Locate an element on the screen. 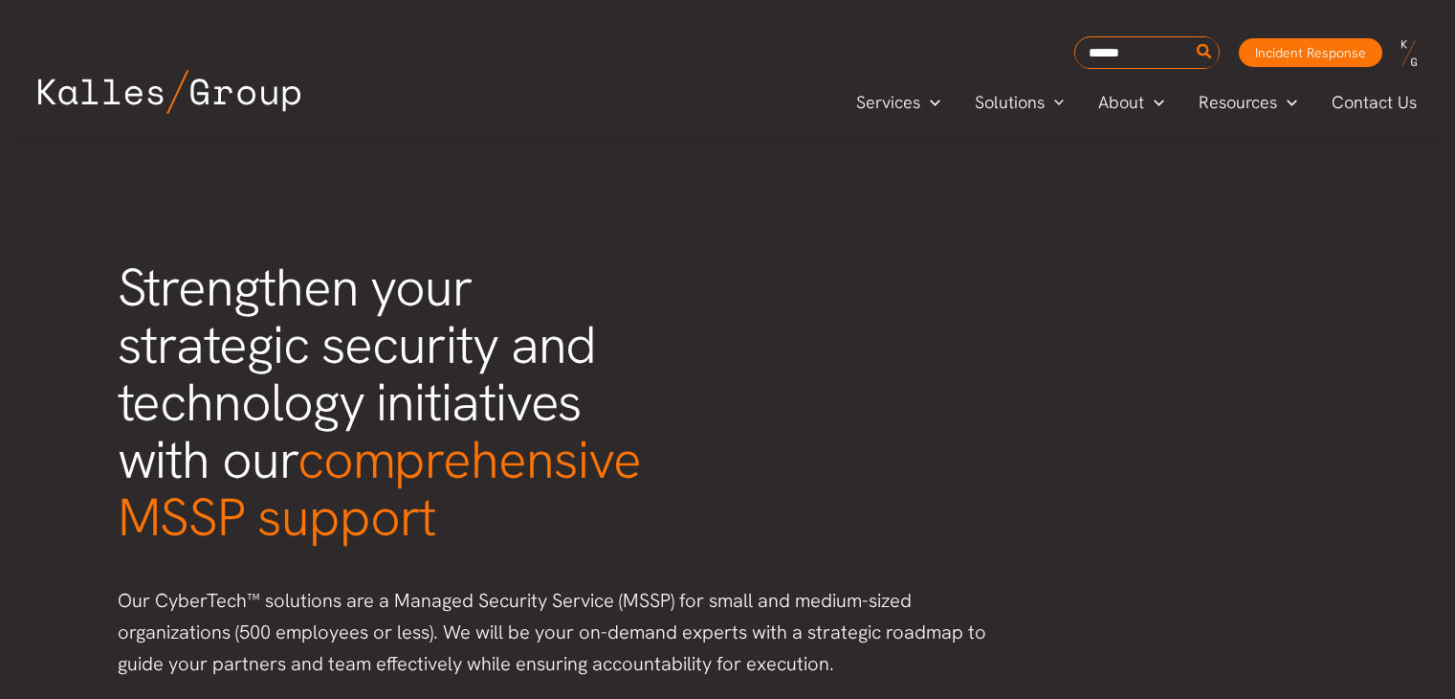 This screenshot has height=699, width=1455. span: Contact Us is located at coordinates (1374, 102).